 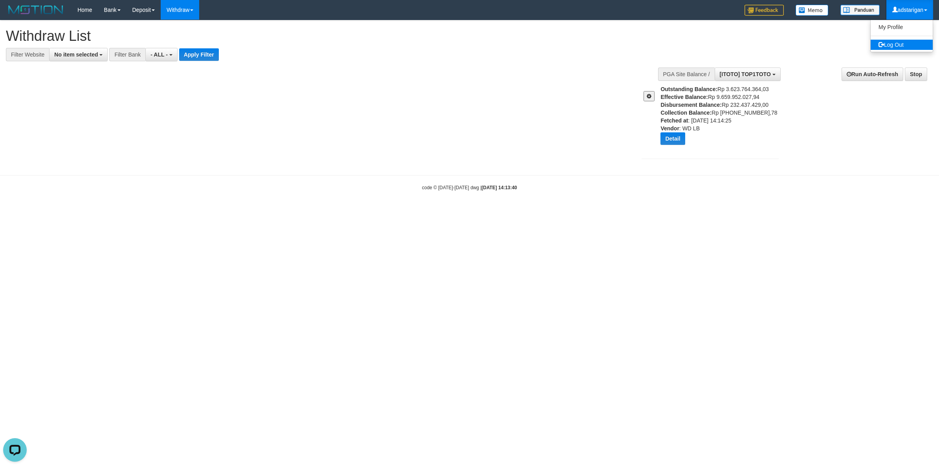 What do you see at coordinates (36, 10) in the screenshot?
I see `img: MOTION_logo.png` at bounding box center [36, 10].